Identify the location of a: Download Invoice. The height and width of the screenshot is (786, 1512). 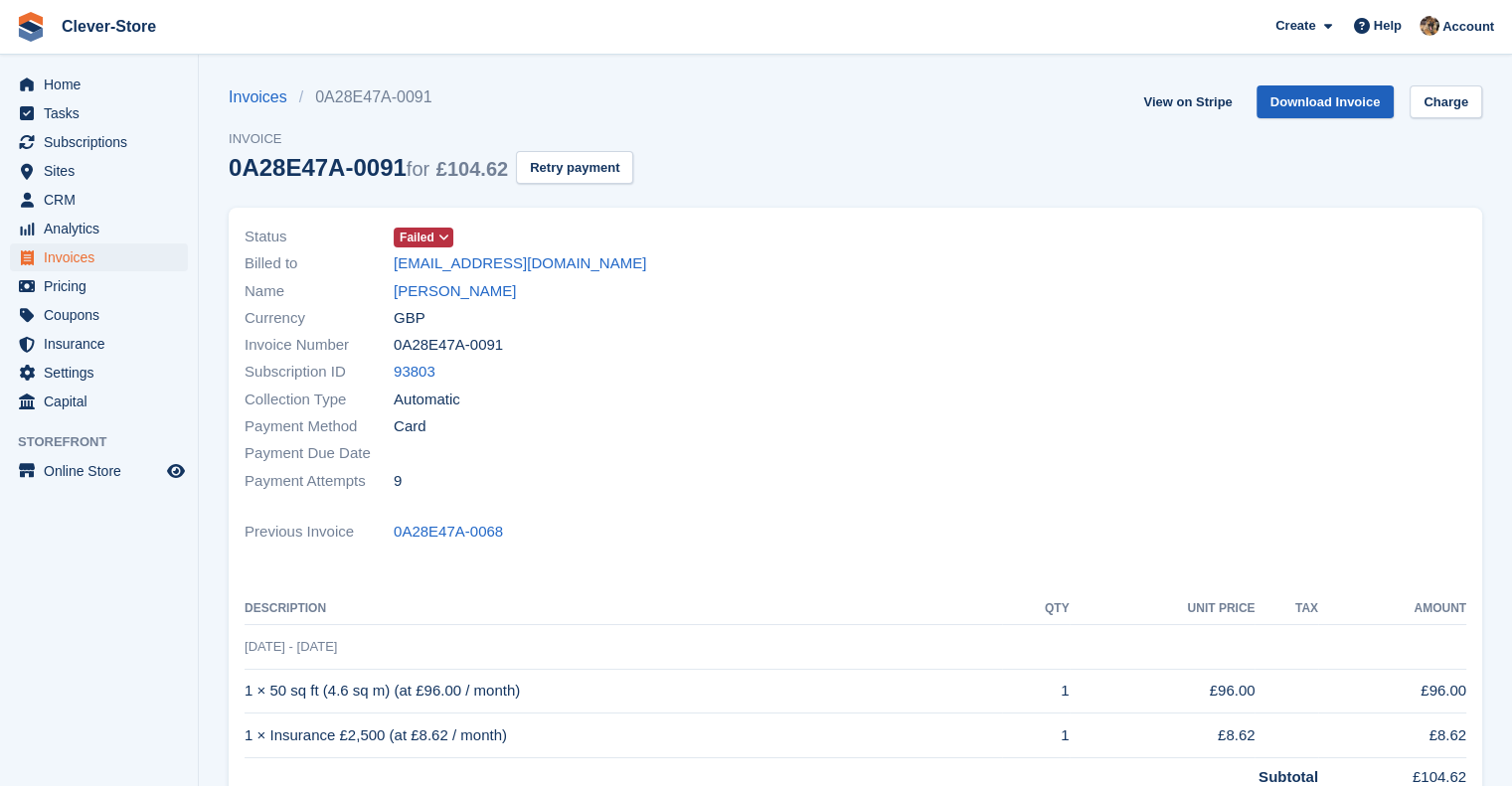
(1325, 101).